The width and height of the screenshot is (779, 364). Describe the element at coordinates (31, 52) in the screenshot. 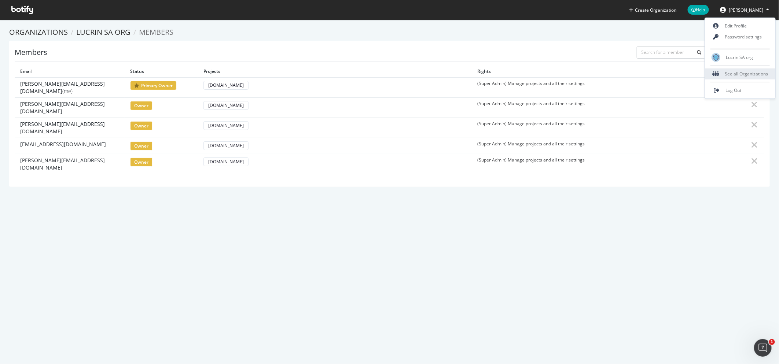

I see `h1: Members` at that location.